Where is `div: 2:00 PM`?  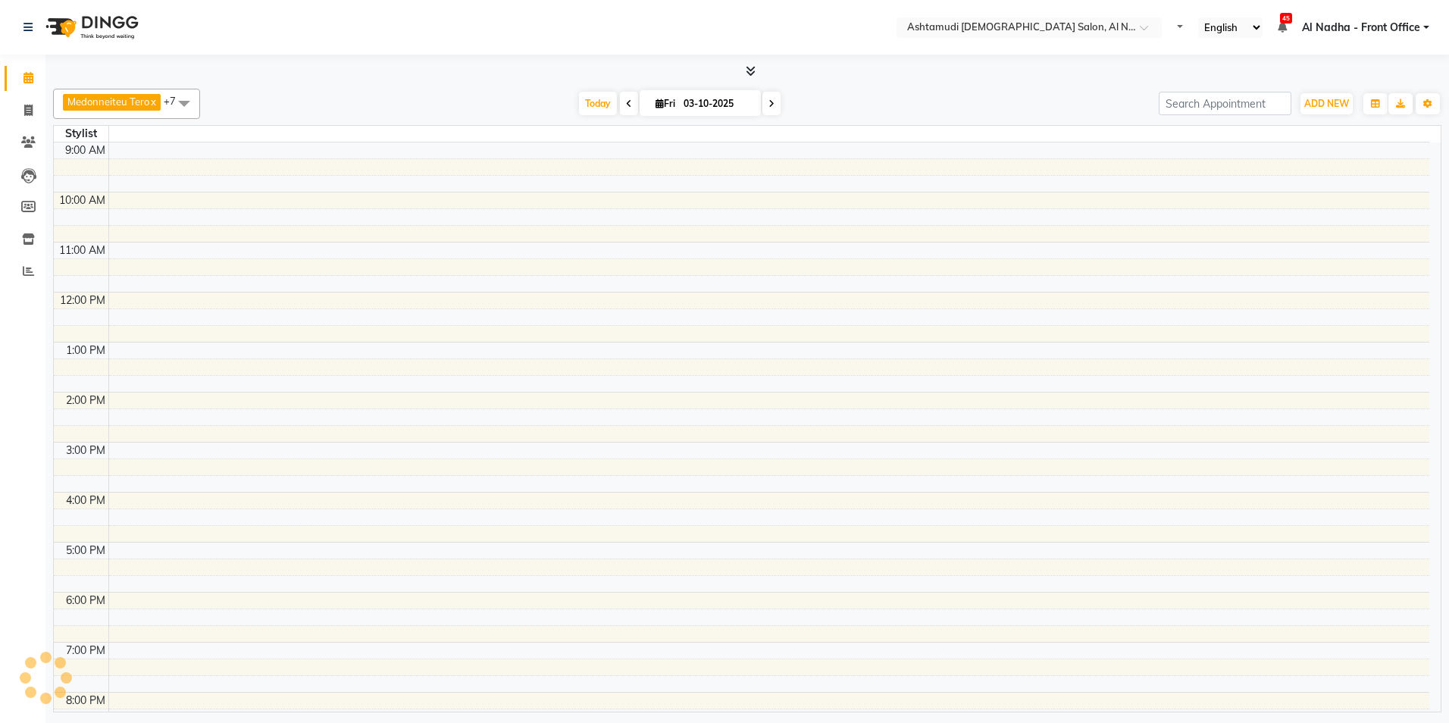 div: 2:00 PM is located at coordinates (86, 400).